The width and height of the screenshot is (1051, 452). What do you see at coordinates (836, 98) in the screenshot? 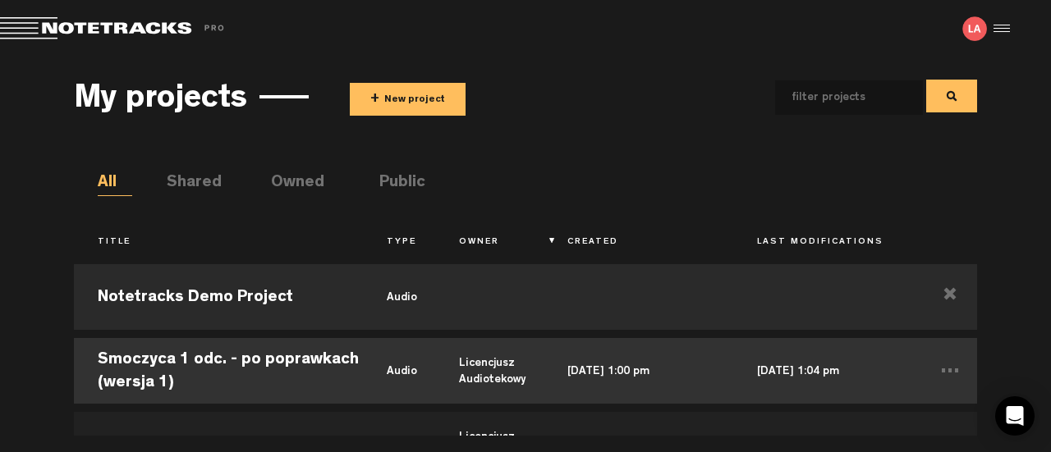
I see `input: filter projects` at bounding box center [836, 98].